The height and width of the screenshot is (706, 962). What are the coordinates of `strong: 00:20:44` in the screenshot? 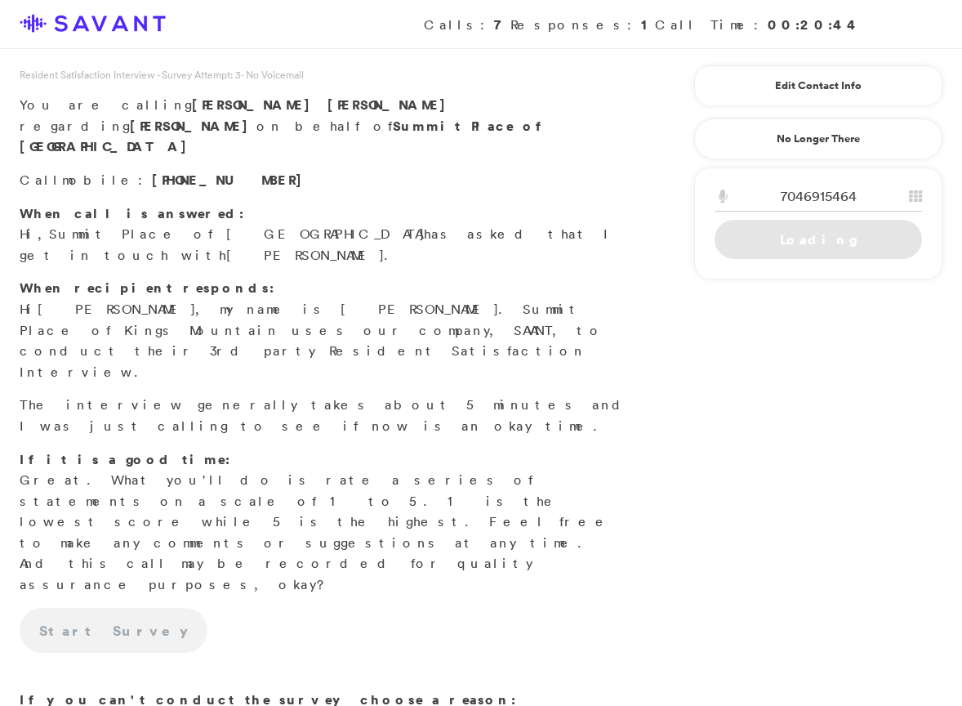 It's located at (814, 24).